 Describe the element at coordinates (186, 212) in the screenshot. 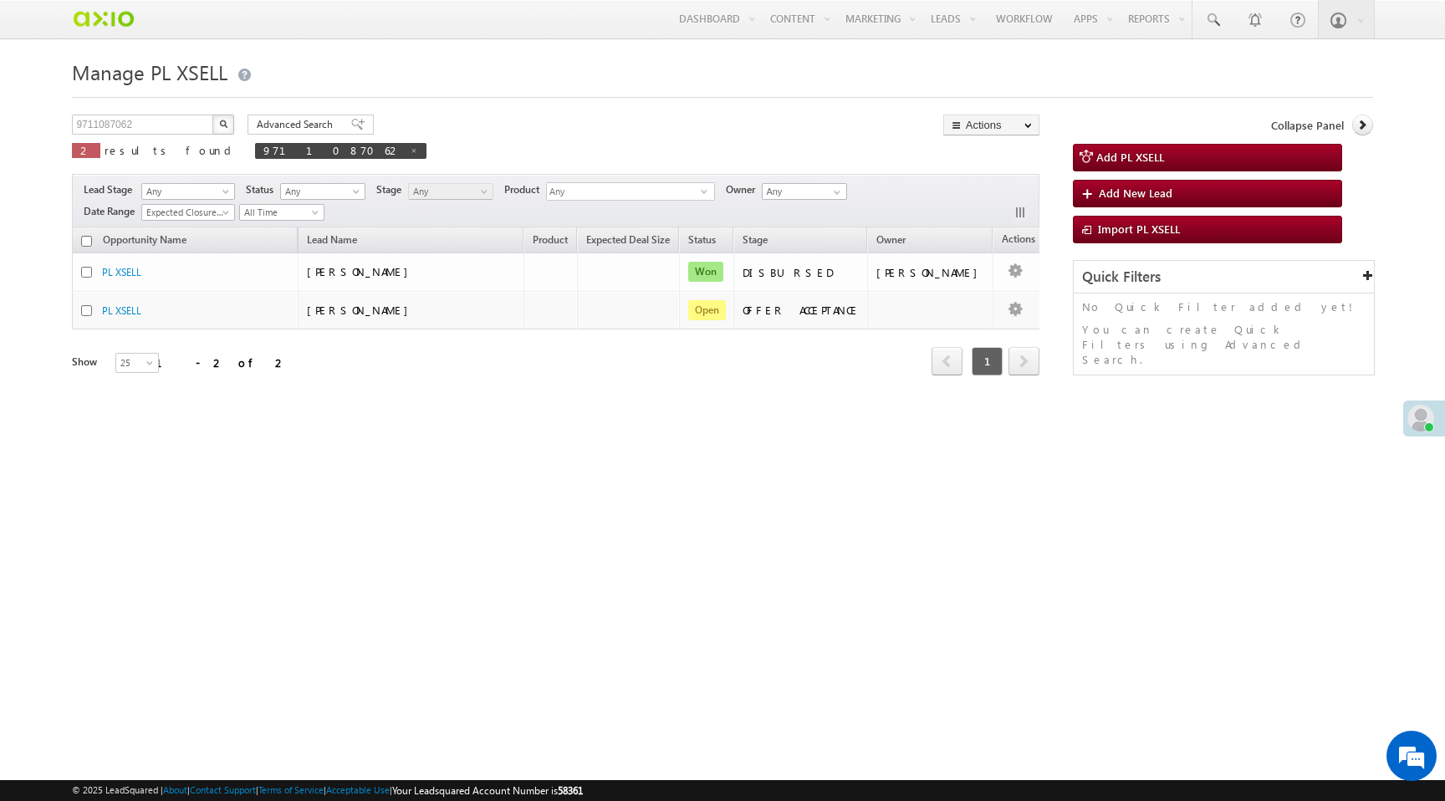

I see `span: Expected Closure Date` at that location.